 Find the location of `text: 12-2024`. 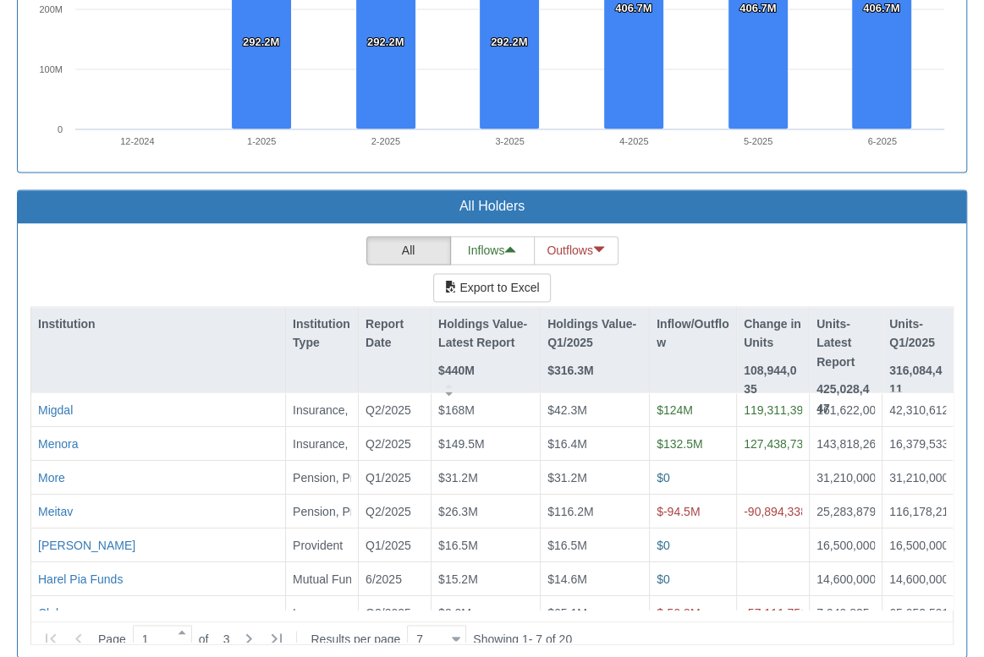

text: 12-2024 is located at coordinates (137, 141).